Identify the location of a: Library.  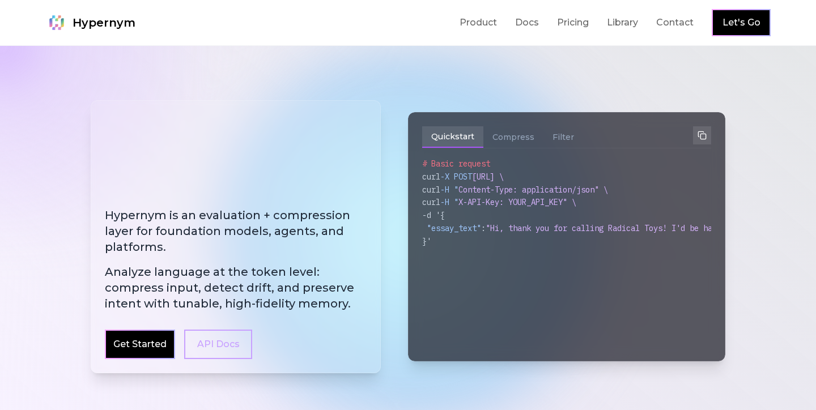
(622, 23).